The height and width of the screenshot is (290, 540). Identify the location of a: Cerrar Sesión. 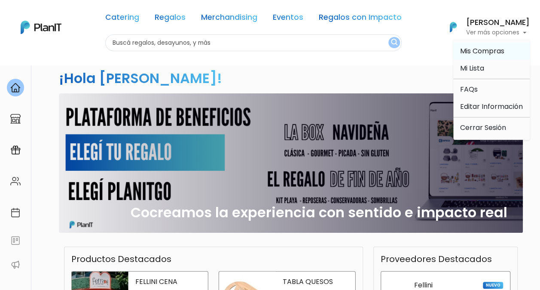
(491, 128).